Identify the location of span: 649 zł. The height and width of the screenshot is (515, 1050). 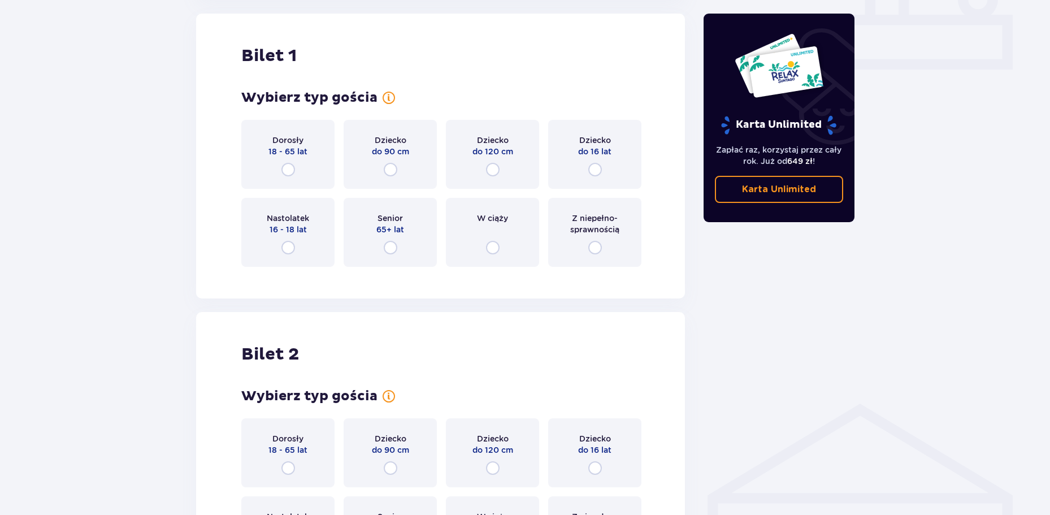
(800, 161).